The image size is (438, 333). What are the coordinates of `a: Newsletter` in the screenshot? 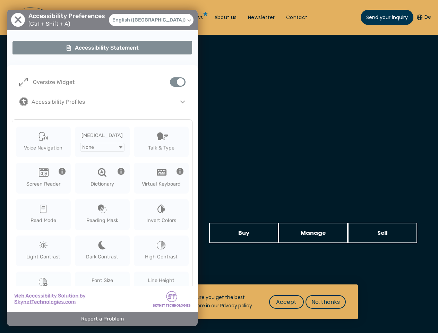 It's located at (261, 18).